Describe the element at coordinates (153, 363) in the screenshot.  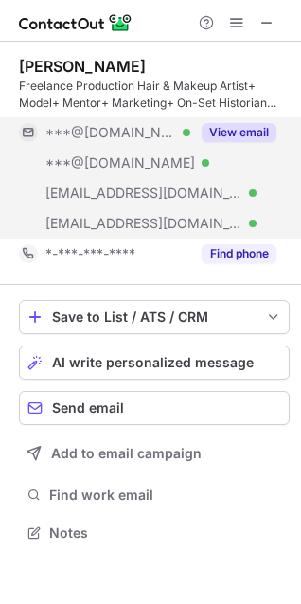
I see `span: AI write personalized message` at that location.